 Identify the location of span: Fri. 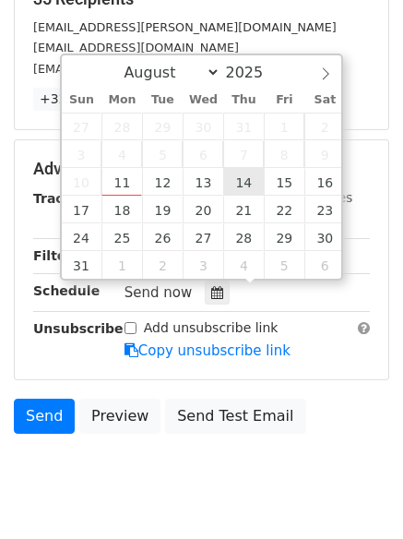
(284, 100).